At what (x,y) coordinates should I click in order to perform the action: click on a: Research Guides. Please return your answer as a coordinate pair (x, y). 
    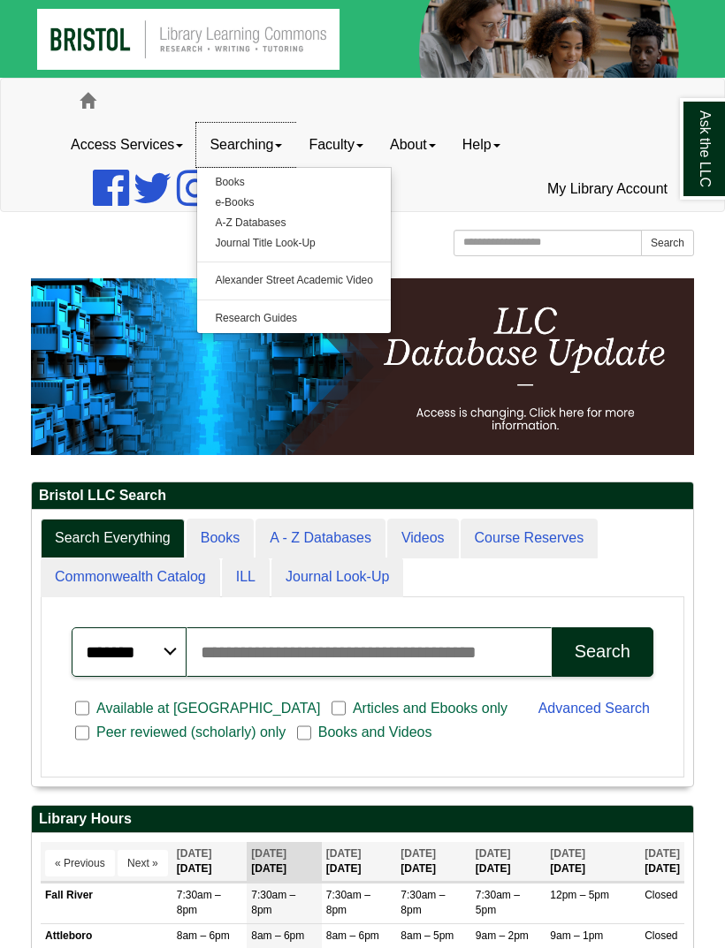
    Looking at the image, I should click on (293, 318).